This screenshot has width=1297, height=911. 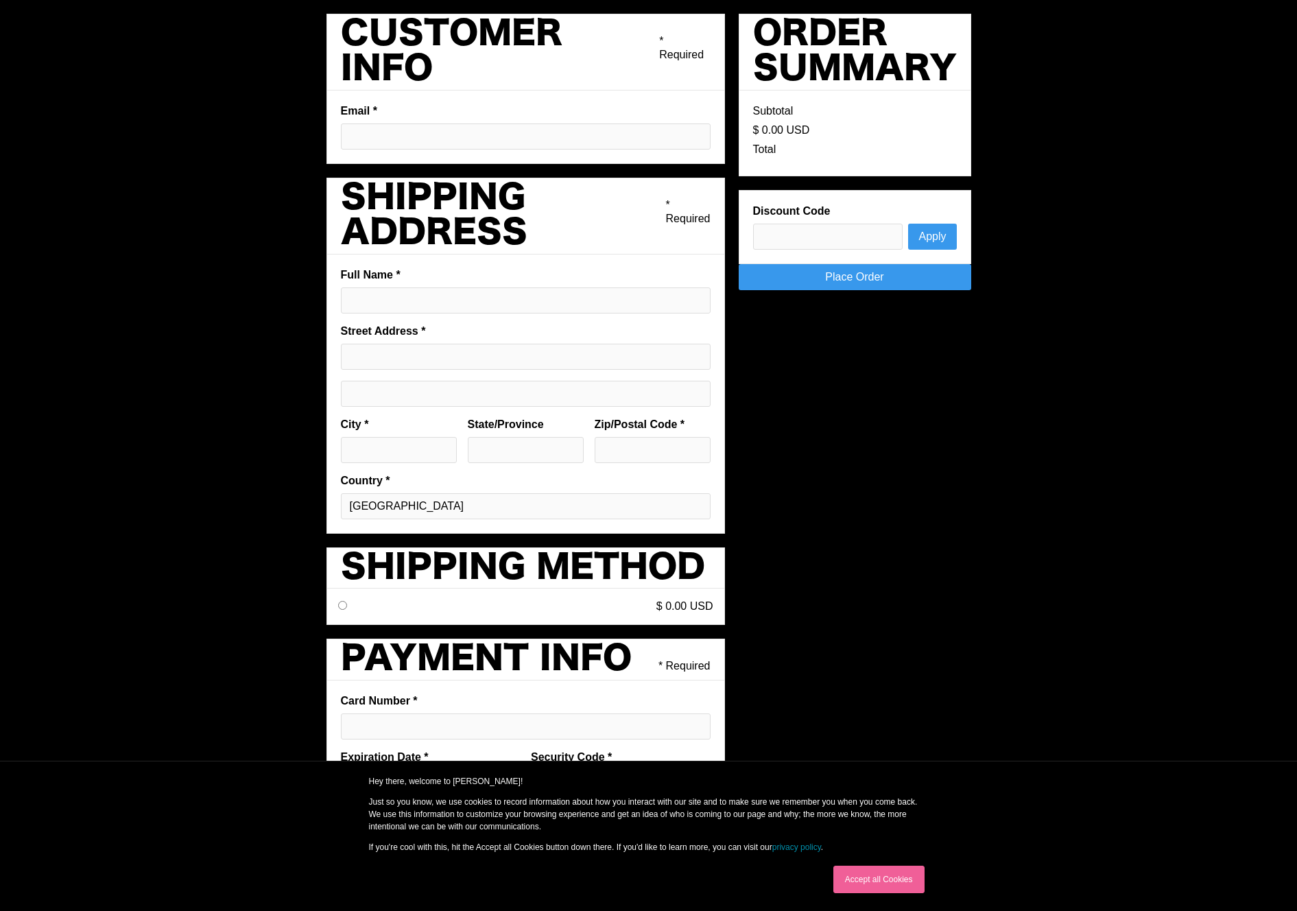 What do you see at coordinates (525, 331) in the screenshot?
I see `label: Street Address *` at bounding box center [525, 331].